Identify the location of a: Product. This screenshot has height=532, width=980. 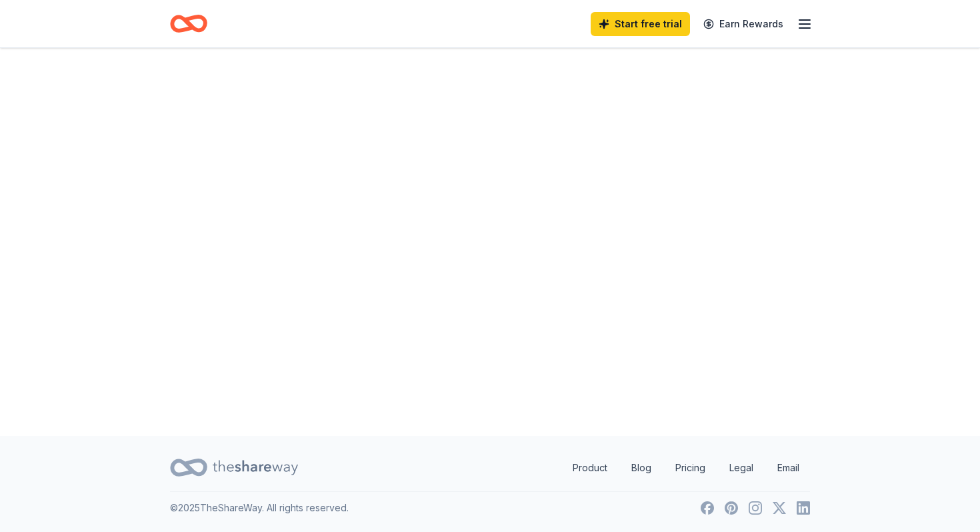
(590, 468).